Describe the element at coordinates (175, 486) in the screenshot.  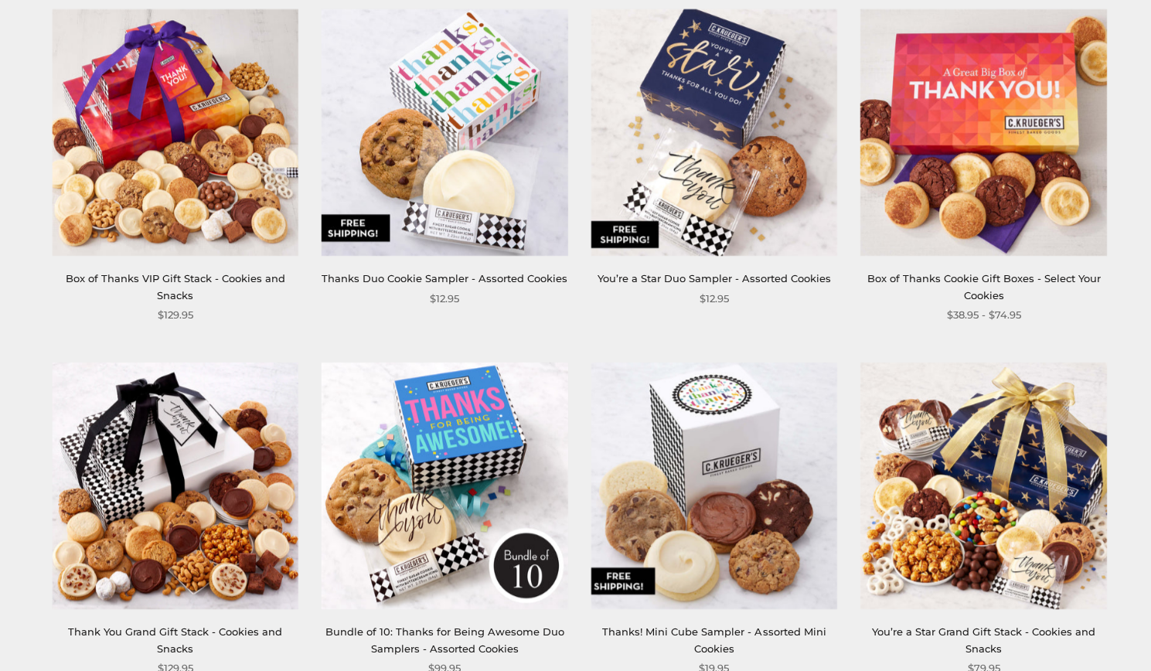
I see `img: Thank You Grand Gift Stack - Cookies and Snacks` at that location.